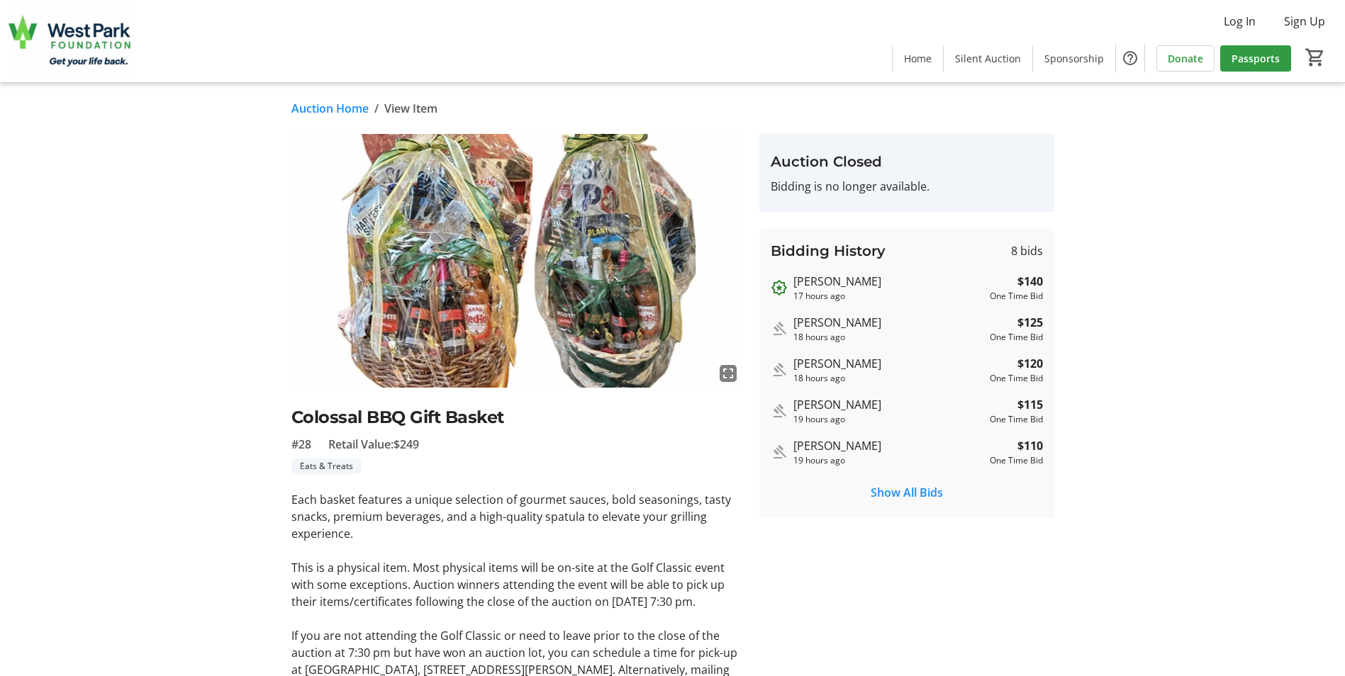  Describe the element at coordinates (326, 466) in the screenshot. I see `tr-label-badge: Eats & Treats` at that location.